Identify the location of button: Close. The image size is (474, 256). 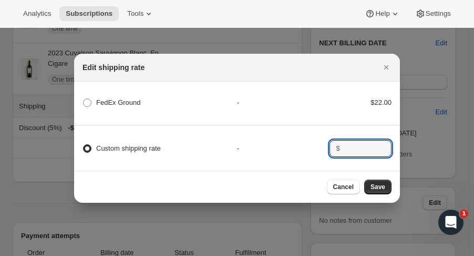
(386, 67).